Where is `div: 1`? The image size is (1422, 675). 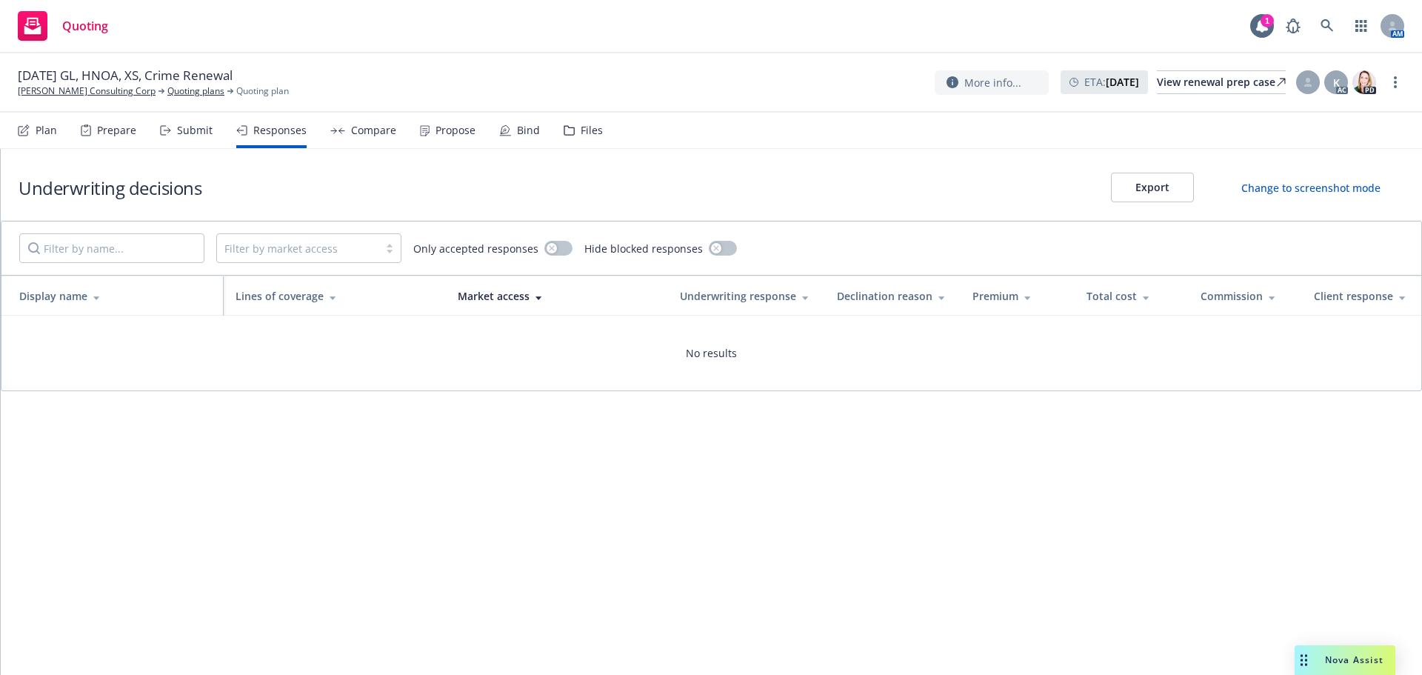
div: 1 is located at coordinates (1267, 21).